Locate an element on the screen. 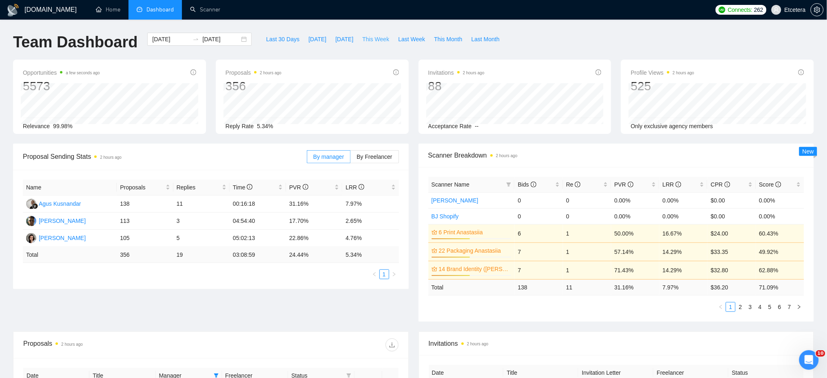 The height and width of the screenshot is (378, 827). td: 00:16:18 is located at coordinates (258, 204).